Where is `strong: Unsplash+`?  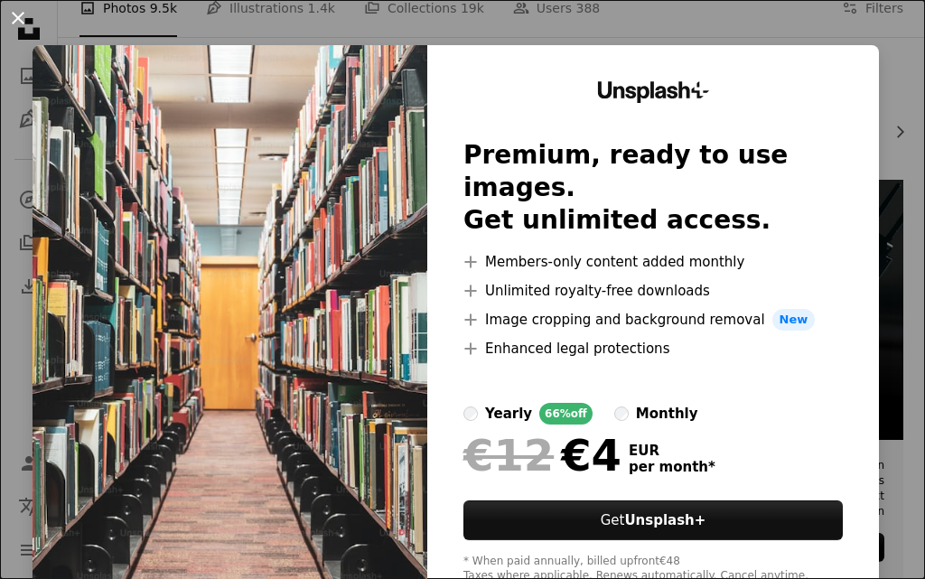
strong: Unsplash+ is located at coordinates (665, 520).